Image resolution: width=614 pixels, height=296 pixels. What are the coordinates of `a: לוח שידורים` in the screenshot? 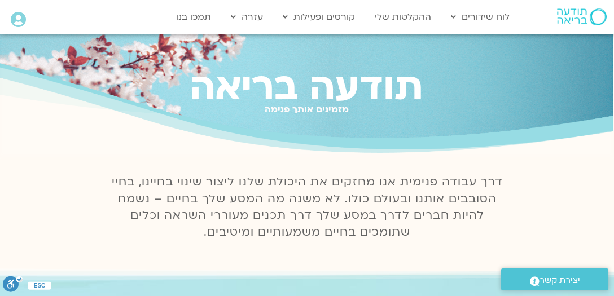 It's located at (481, 17).